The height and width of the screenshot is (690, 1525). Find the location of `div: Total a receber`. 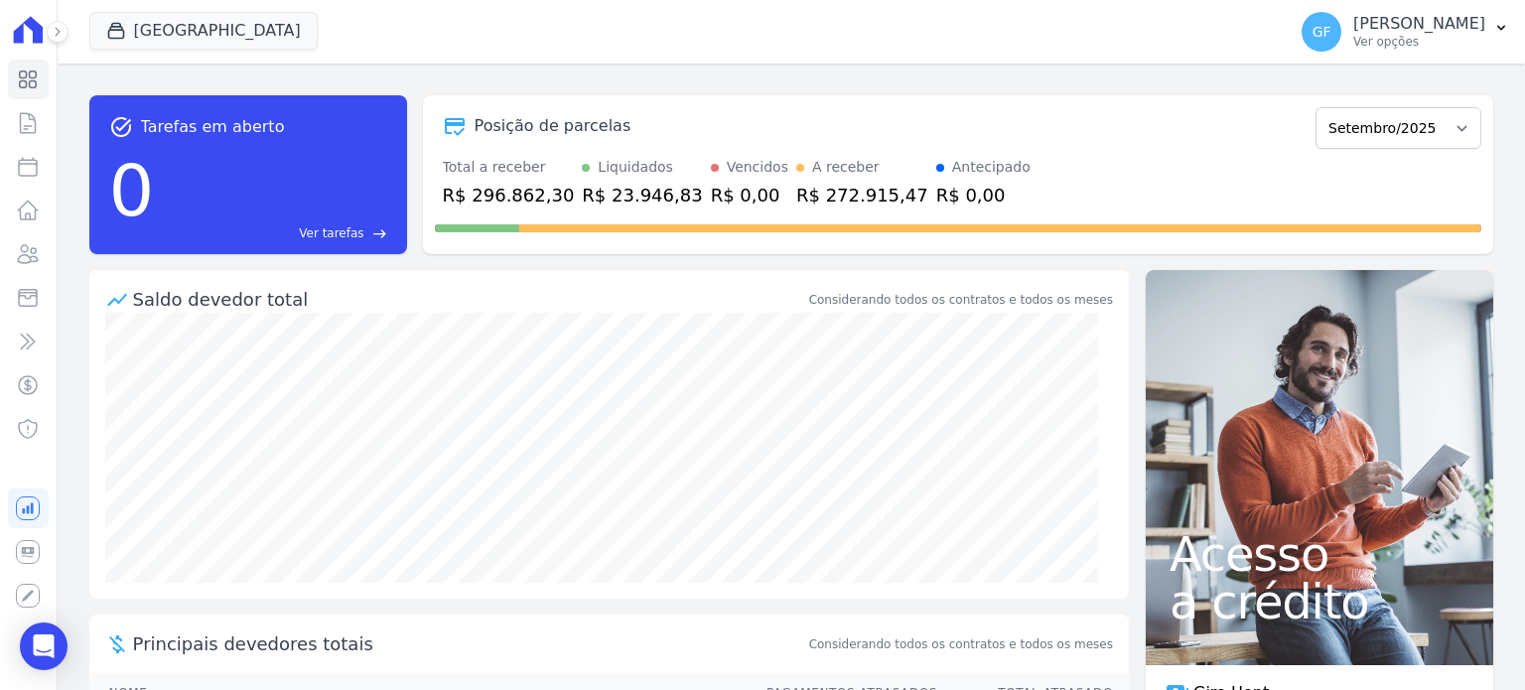

div: Total a receber is located at coordinates (508, 167).